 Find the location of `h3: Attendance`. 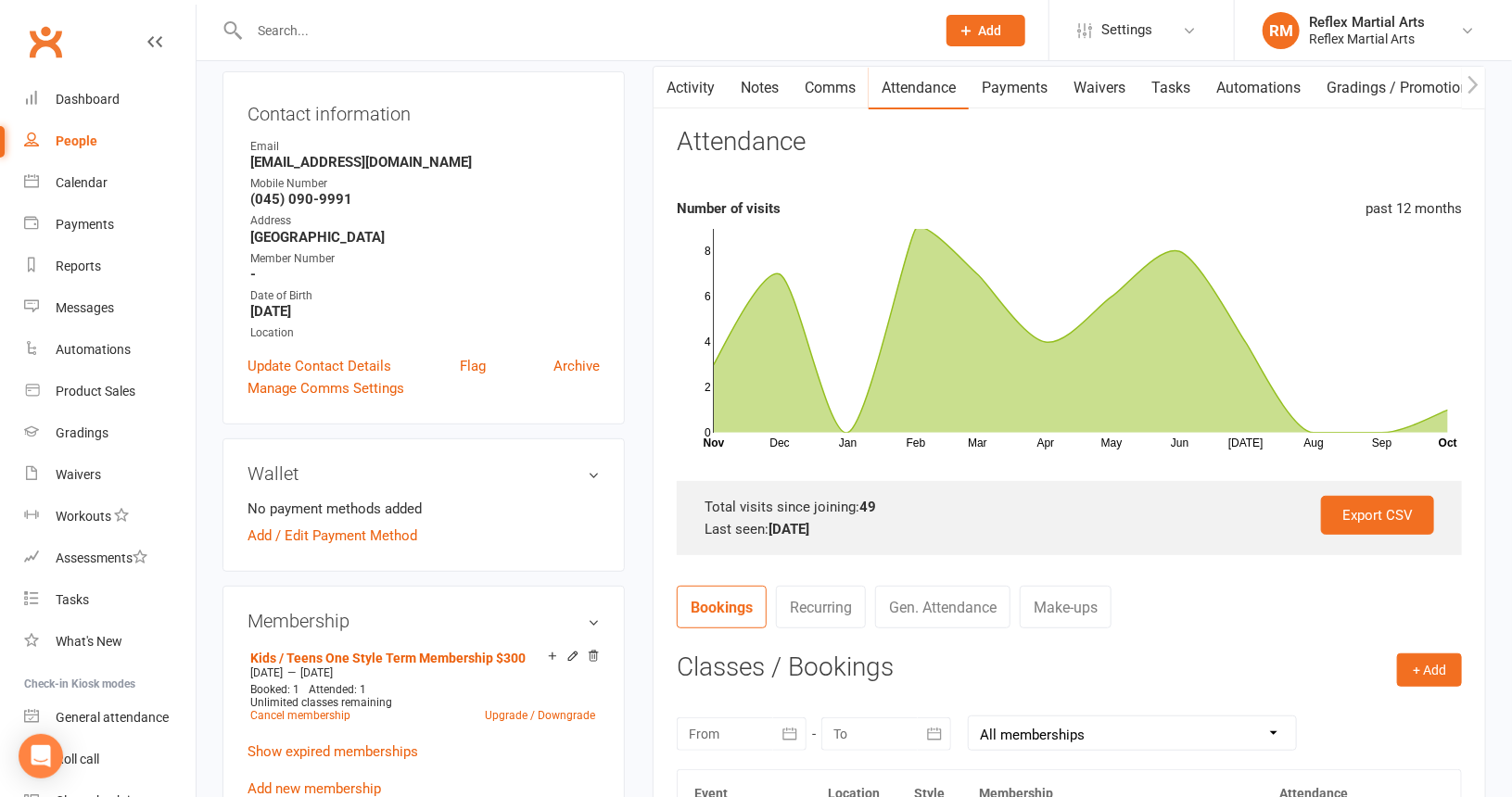

h3: Attendance is located at coordinates (741, 142).